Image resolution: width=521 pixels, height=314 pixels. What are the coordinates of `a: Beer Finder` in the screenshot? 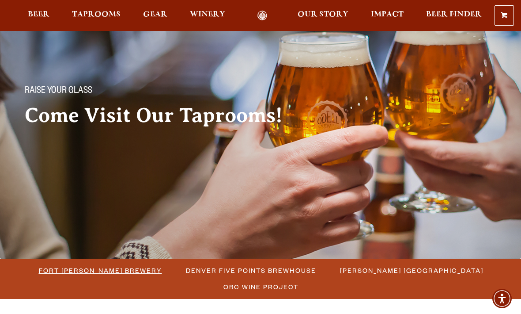 It's located at (454, 15).